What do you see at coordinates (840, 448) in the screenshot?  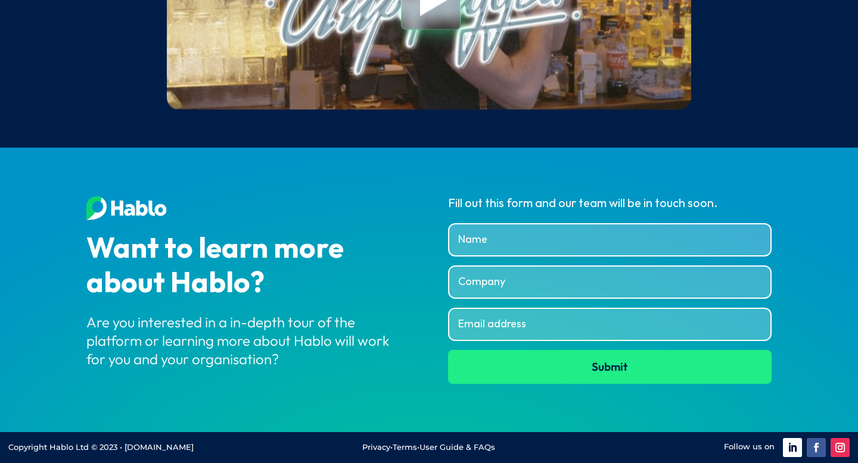 I see `a: Follow on Instagram` at bounding box center [840, 448].